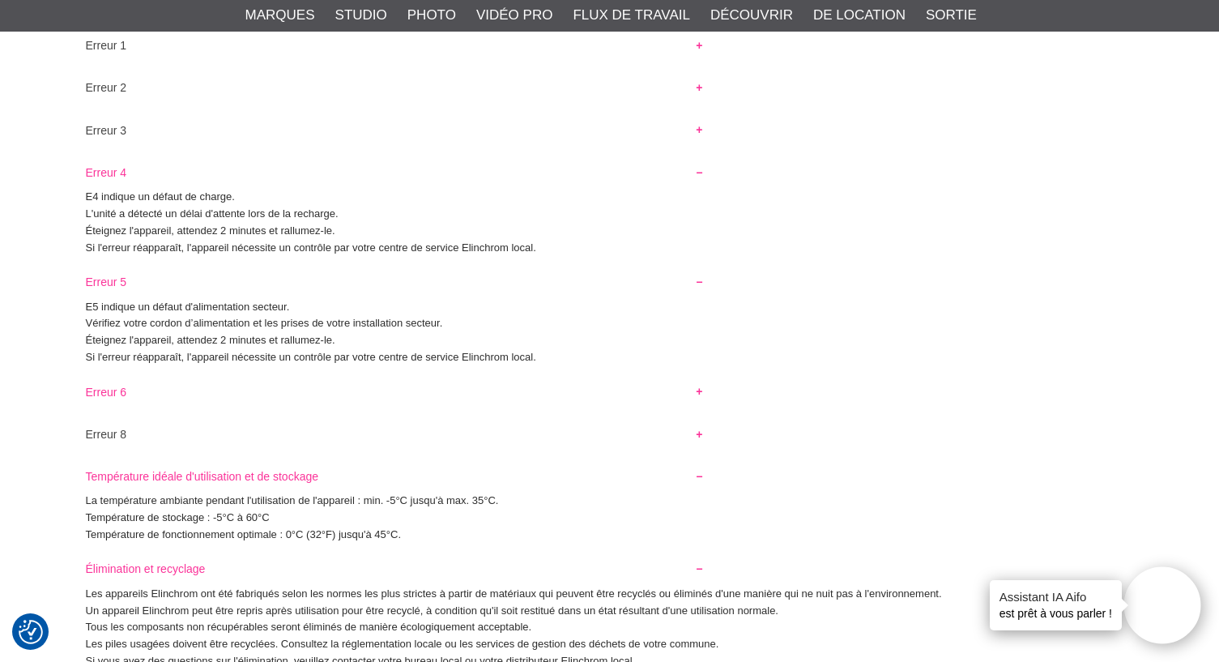 This screenshot has height=662, width=1219. I want to click on font: Découvrir, so click(752, 15).